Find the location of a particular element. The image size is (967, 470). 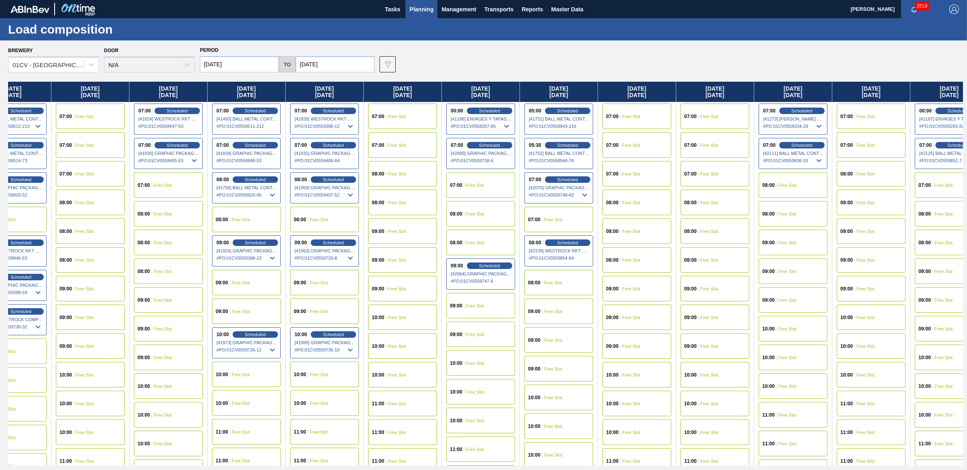

span: Master Data is located at coordinates (567, 9).